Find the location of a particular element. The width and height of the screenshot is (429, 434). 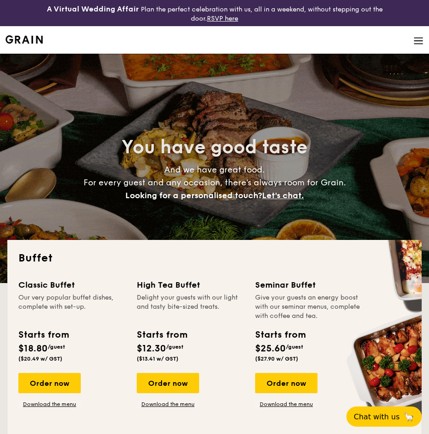

h2: Buffet is located at coordinates (214, 258).